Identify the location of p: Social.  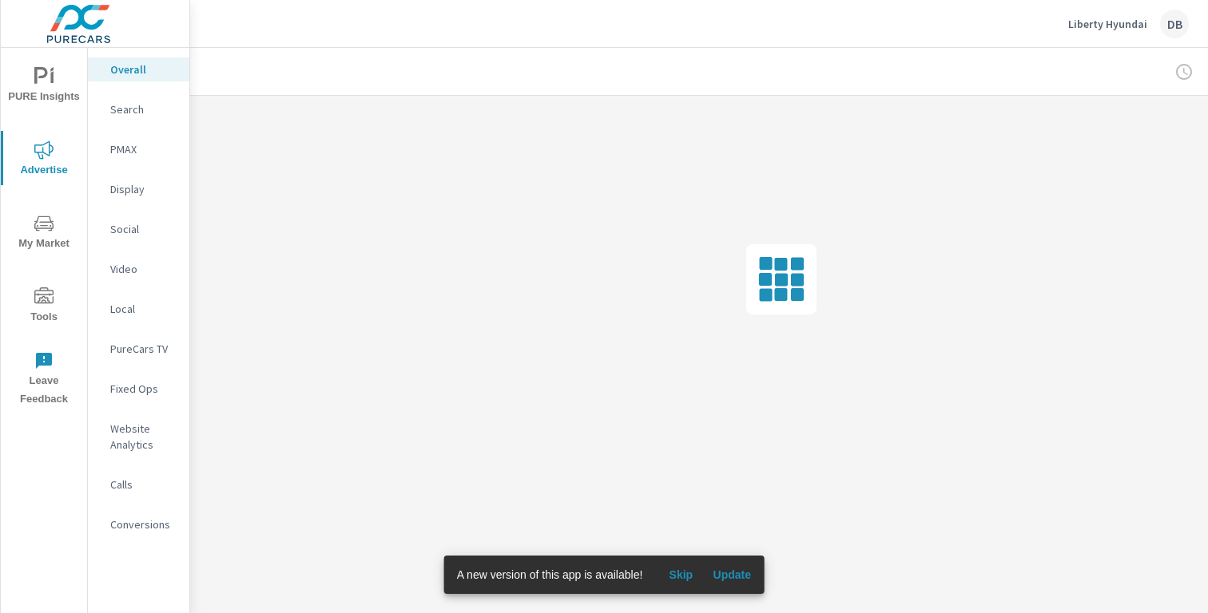
(143, 229).